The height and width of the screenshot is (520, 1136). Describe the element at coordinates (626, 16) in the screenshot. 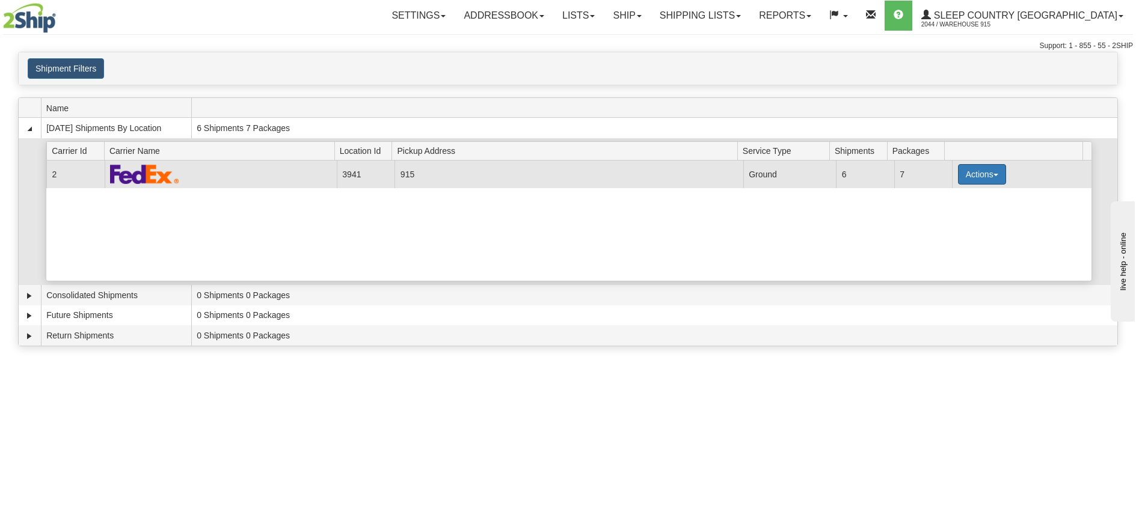

I see `a: Ship` at that location.